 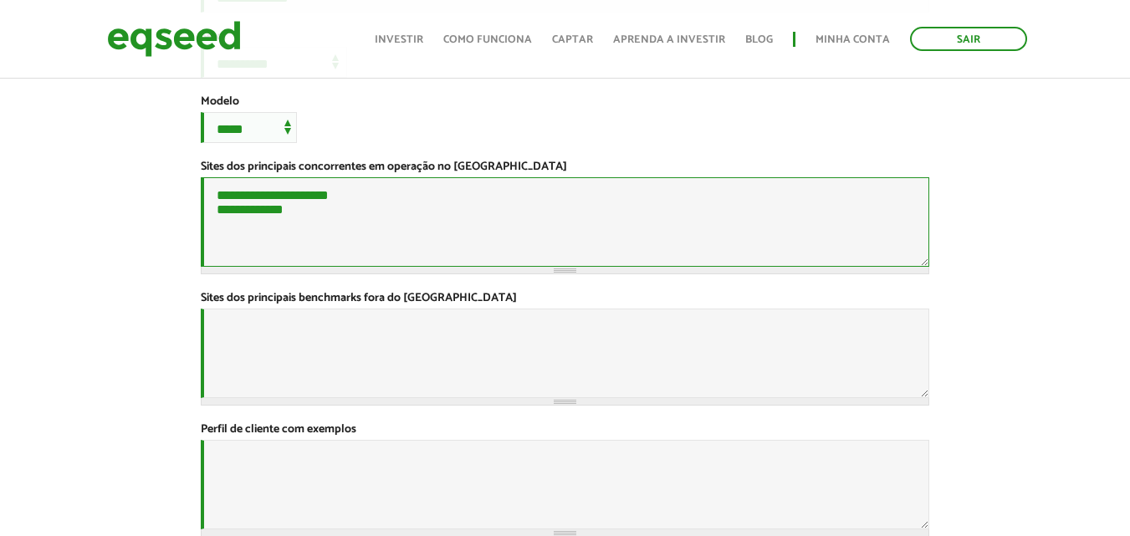 I want to click on a: Como funciona, so click(x=488, y=39).